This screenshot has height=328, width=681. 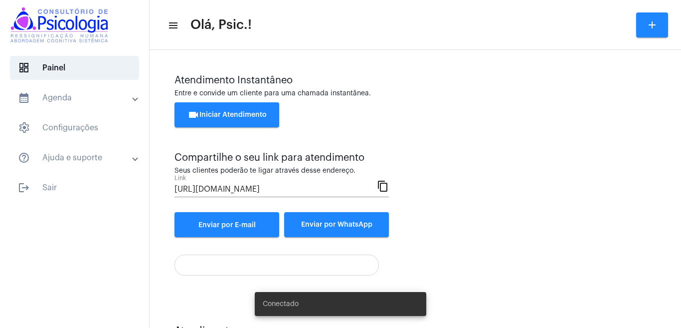 What do you see at coordinates (227, 224) in the screenshot?
I see `a: Enviar por E-mail` at bounding box center [227, 224].